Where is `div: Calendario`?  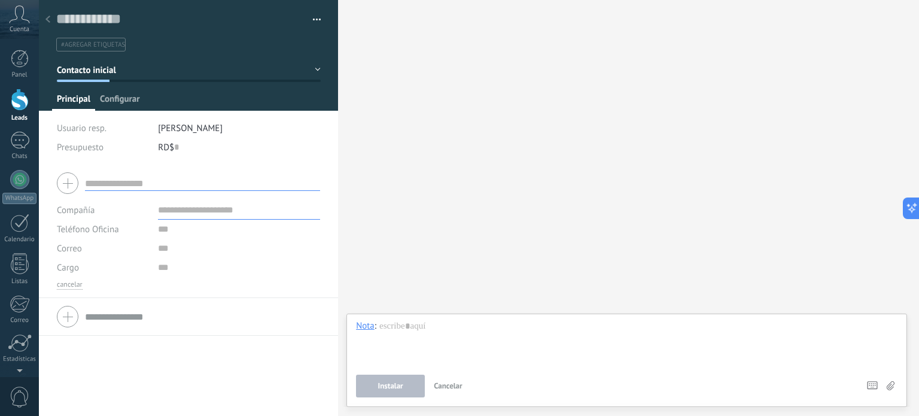 div: Calendario is located at coordinates (20, 239).